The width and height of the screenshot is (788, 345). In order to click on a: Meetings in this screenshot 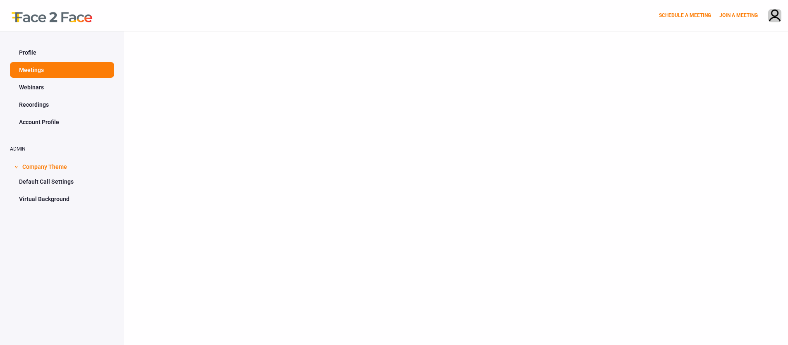, I will do `click(62, 70)`.